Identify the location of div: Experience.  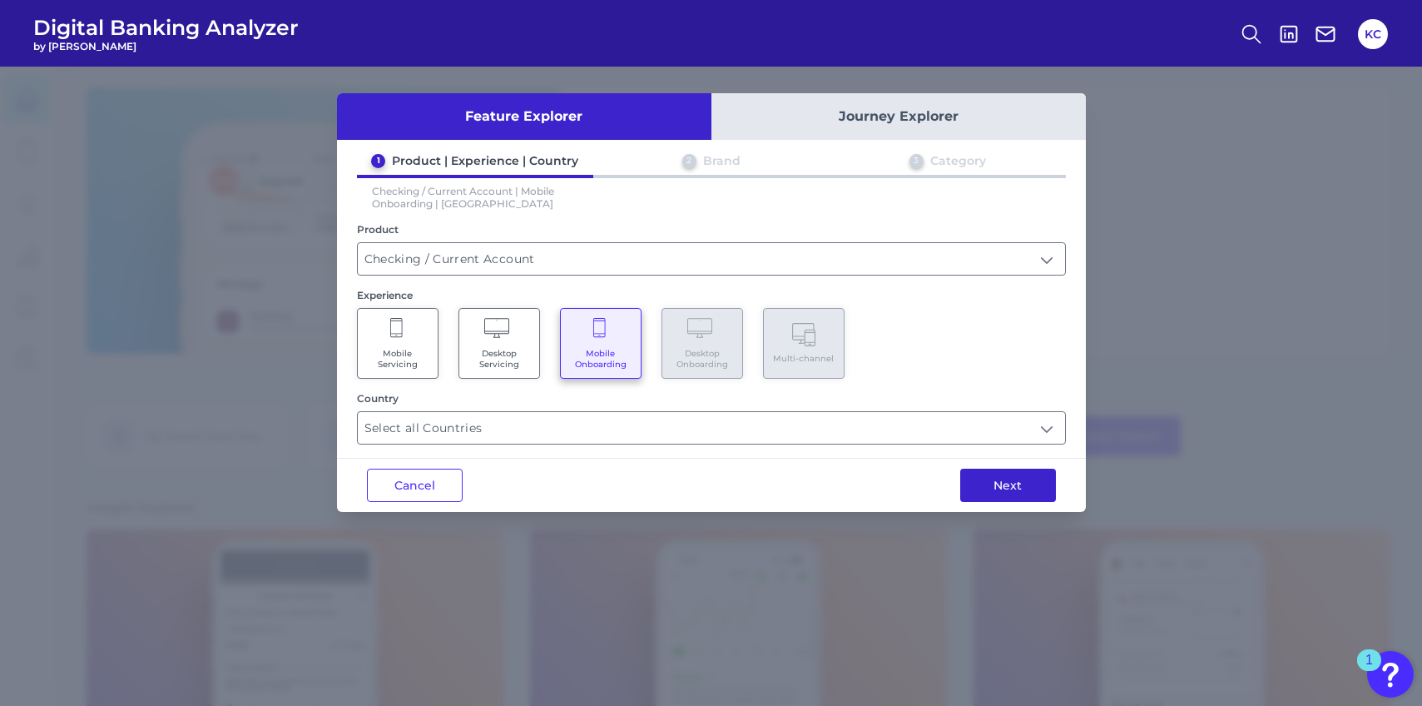
(712, 295).